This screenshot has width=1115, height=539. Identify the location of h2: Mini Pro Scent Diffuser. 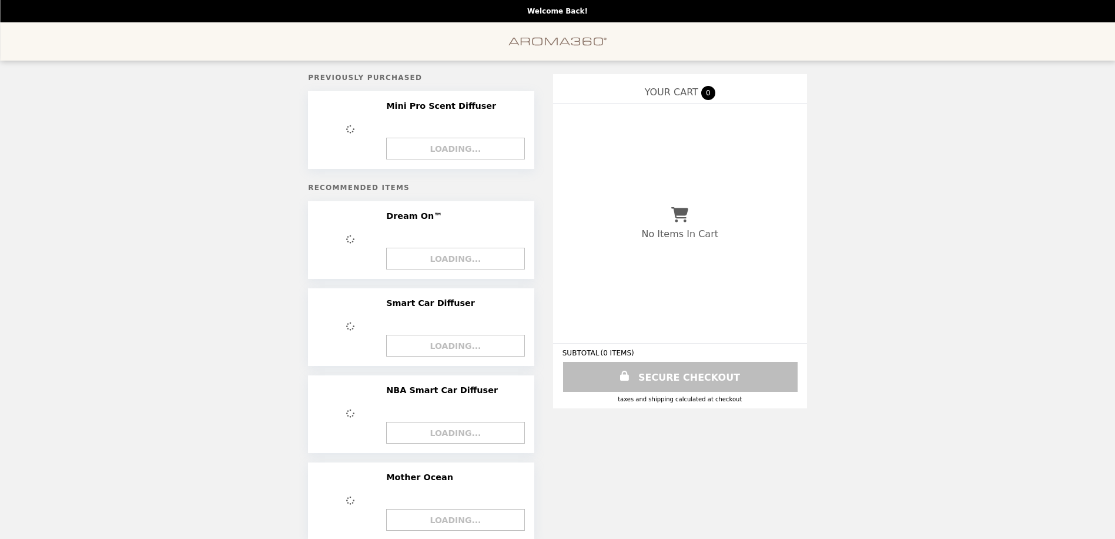
(443, 106).